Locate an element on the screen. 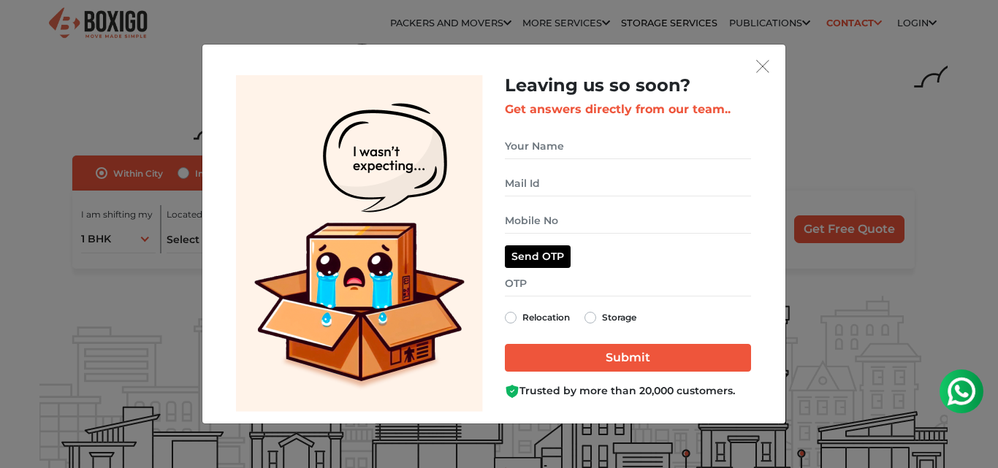 The image size is (998, 468). input: Mail Id is located at coordinates (627, 183).